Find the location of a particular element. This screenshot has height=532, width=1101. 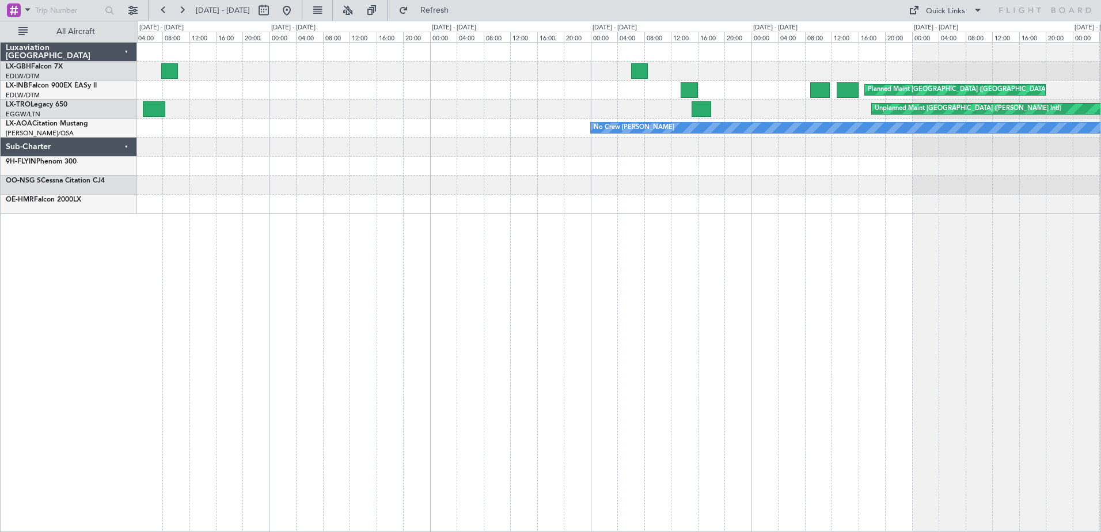

span: LX-TRO is located at coordinates (18, 105).